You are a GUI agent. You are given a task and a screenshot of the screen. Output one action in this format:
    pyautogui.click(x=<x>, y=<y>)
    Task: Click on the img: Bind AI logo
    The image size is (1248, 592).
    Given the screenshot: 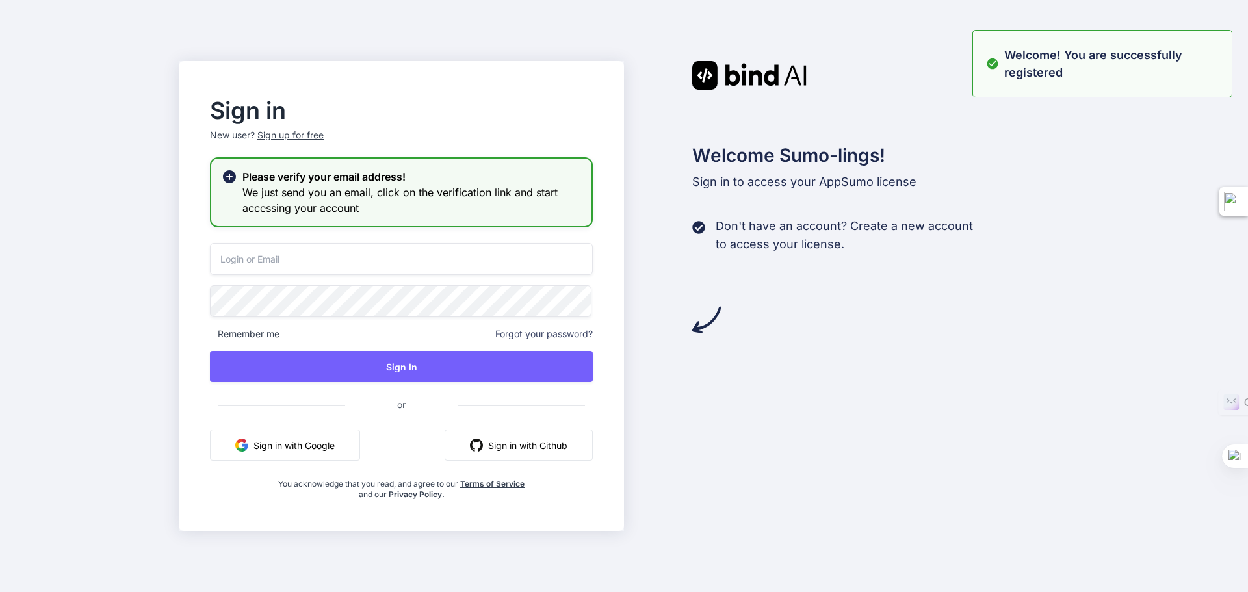 What is the action you would take?
    pyautogui.click(x=749, y=75)
    